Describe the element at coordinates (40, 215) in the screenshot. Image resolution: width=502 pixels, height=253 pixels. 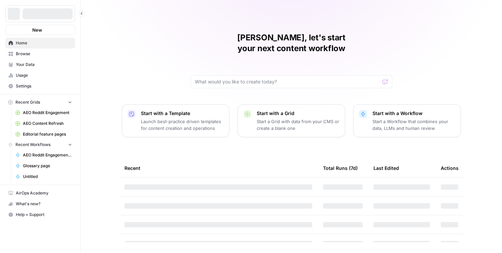
I see `button: Help + Support` at that location.